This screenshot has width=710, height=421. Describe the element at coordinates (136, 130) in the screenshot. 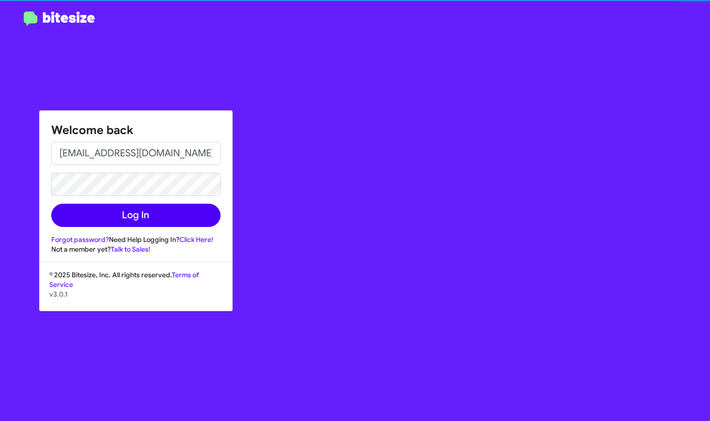

I see `h1: Welcome back` at that location.